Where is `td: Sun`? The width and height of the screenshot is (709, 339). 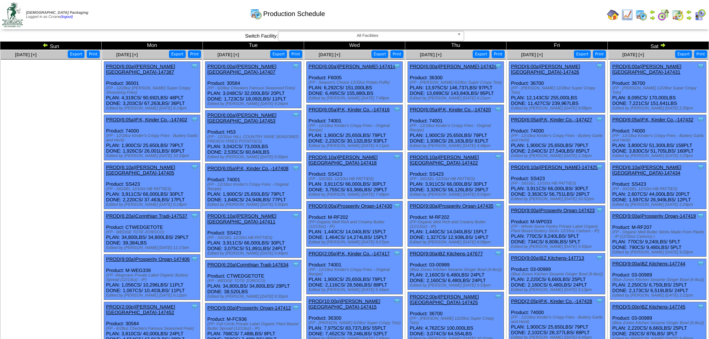
td: Sun is located at coordinates (51, 46).